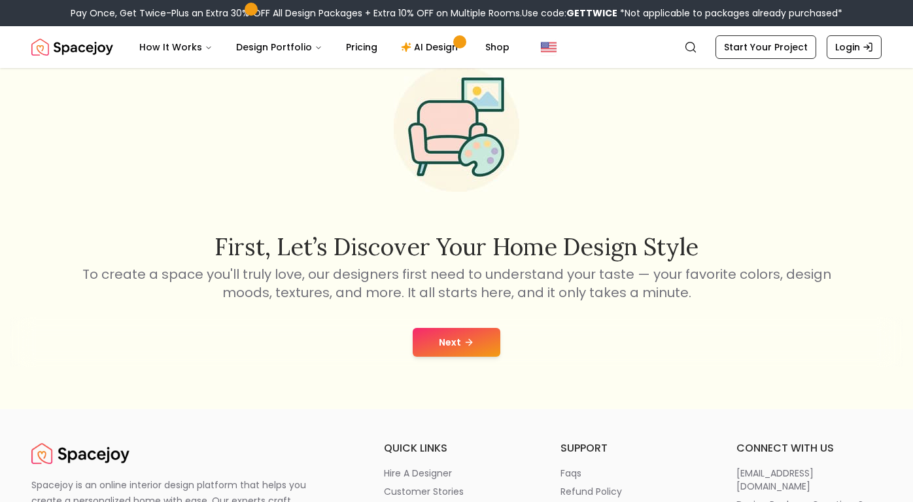 Image resolution: width=913 pixels, height=502 pixels. Describe the element at coordinates (633, 491) in the screenshot. I see `a: refund policy` at that location.